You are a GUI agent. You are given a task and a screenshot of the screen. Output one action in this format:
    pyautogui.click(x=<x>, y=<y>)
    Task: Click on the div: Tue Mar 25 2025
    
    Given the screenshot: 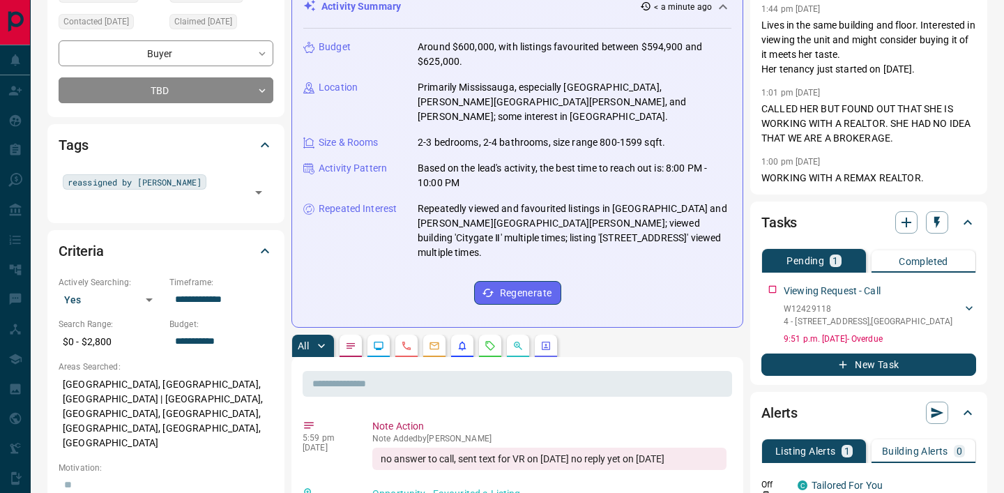 What is the action you would take?
    pyautogui.click(x=221, y=24)
    